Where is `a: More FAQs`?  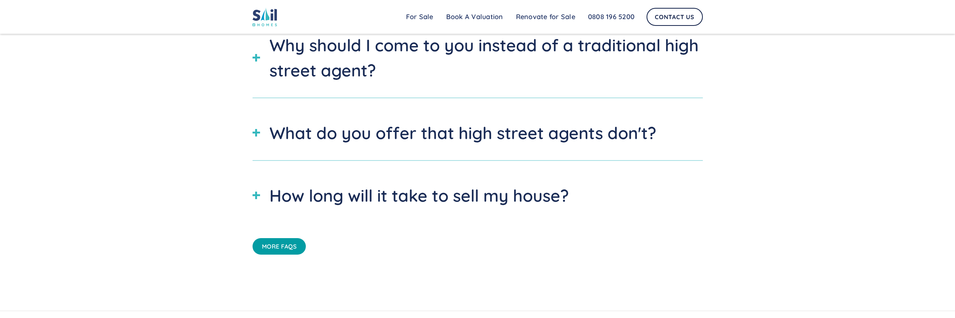
a: More FAQs is located at coordinates (279, 246).